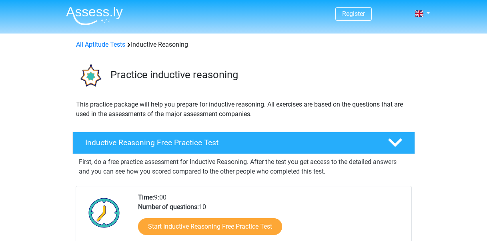  What do you see at coordinates (243, 167) in the screenshot?
I see `p: First, do a free practice assessment for Inductive Reasoning. After the test you get access to th...` at bounding box center [243, 167].